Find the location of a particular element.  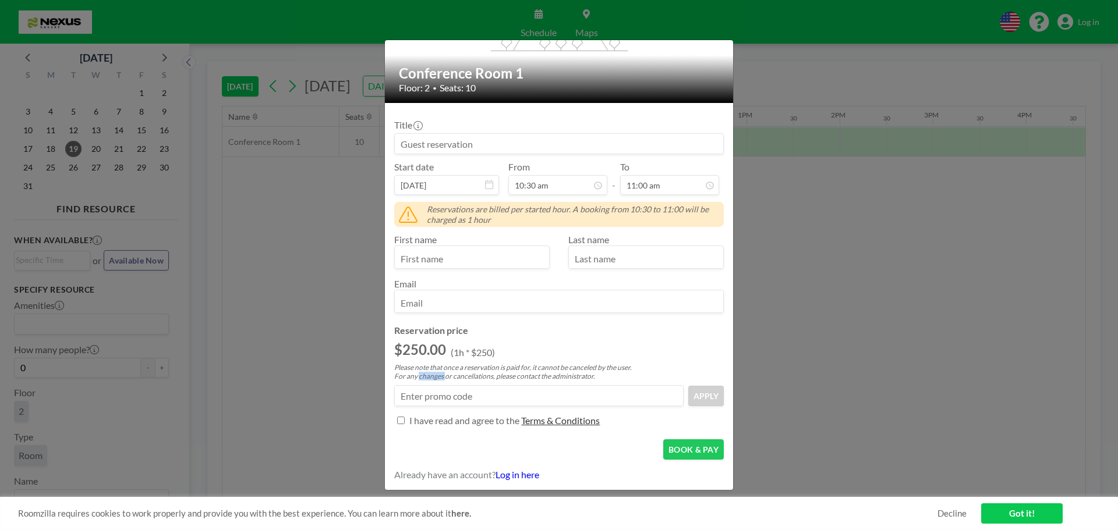

input: Last name is located at coordinates (646, 258).